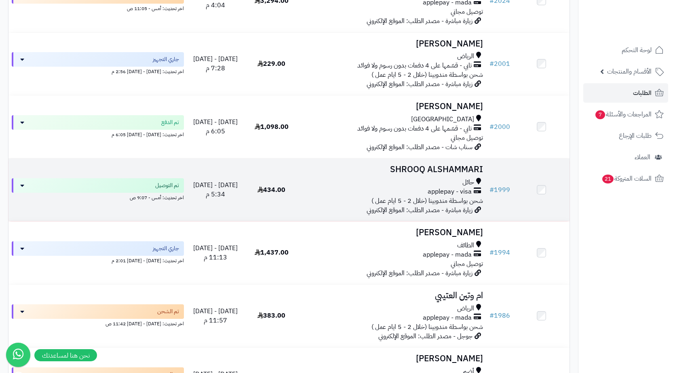  What do you see at coordinates (167, 186) in the screenshot?
I see `span: تم التوصيل` at bounding box center [167, 186].